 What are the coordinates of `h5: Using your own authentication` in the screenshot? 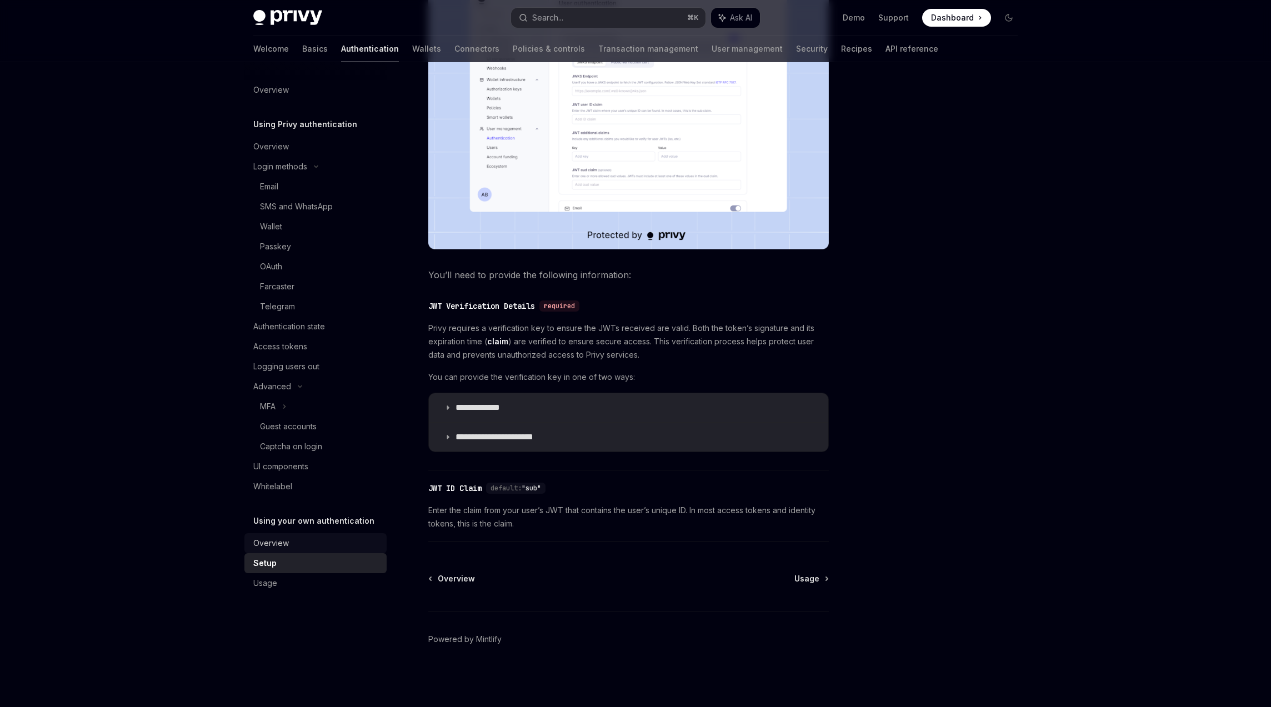 It's located at (314, 521).